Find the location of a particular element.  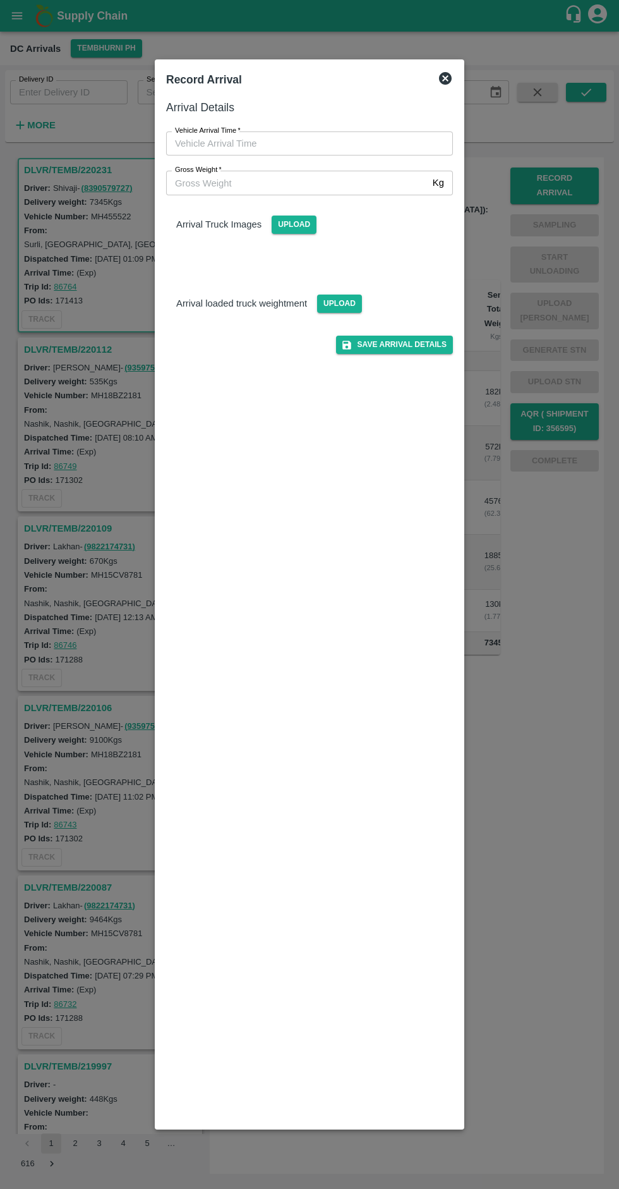

button: Save Arrival Details is located at coordinates (394, 344).